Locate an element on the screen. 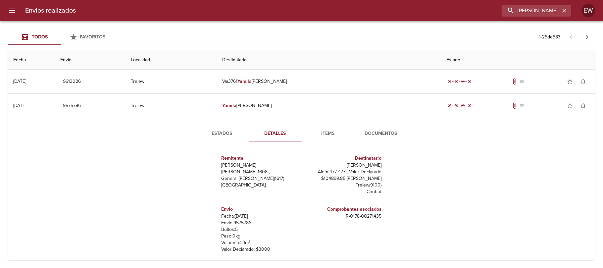  span: Documentos is located at coordinates (381, 133).